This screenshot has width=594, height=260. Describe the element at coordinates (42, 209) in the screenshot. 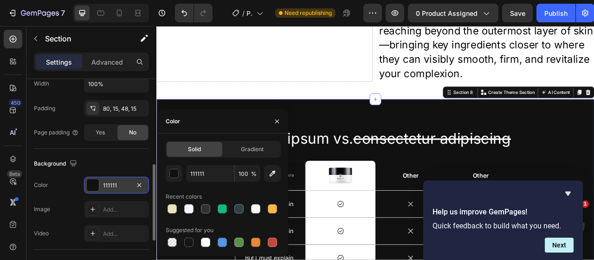

I see `div: Image` at that location.